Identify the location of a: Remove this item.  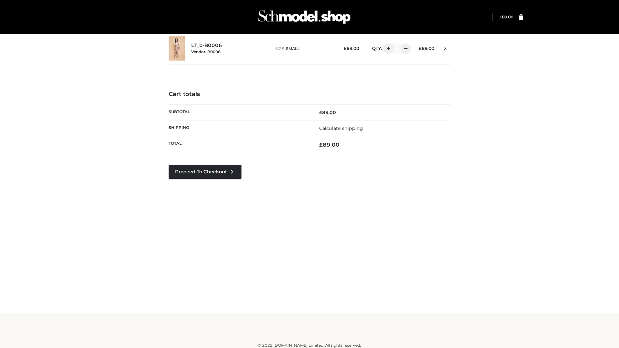
(446, 48).